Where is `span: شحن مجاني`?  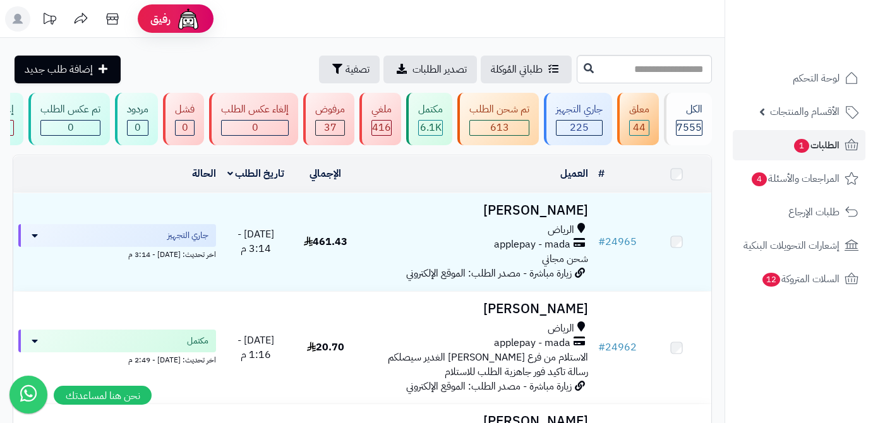 span: شحن مجاني is located at coordinates (565, 259).